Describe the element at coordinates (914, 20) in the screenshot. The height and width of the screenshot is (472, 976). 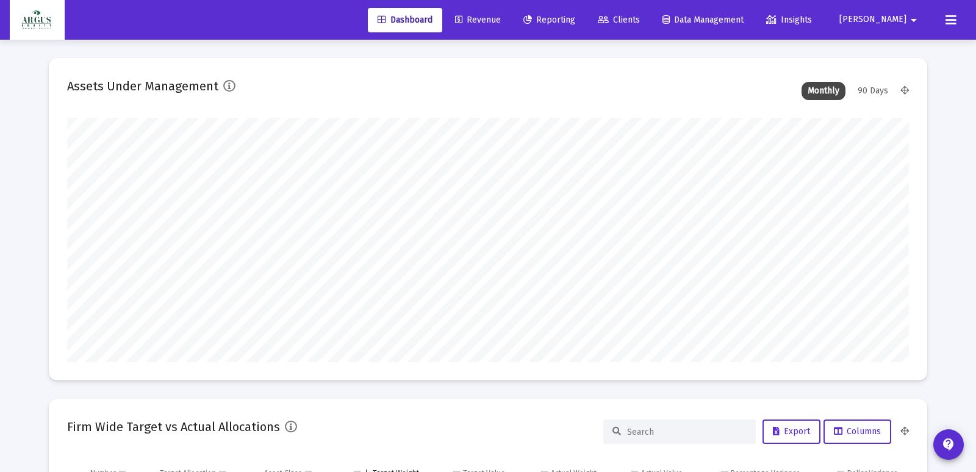
I see `mat-icon: arrow_drop_down` at that location.